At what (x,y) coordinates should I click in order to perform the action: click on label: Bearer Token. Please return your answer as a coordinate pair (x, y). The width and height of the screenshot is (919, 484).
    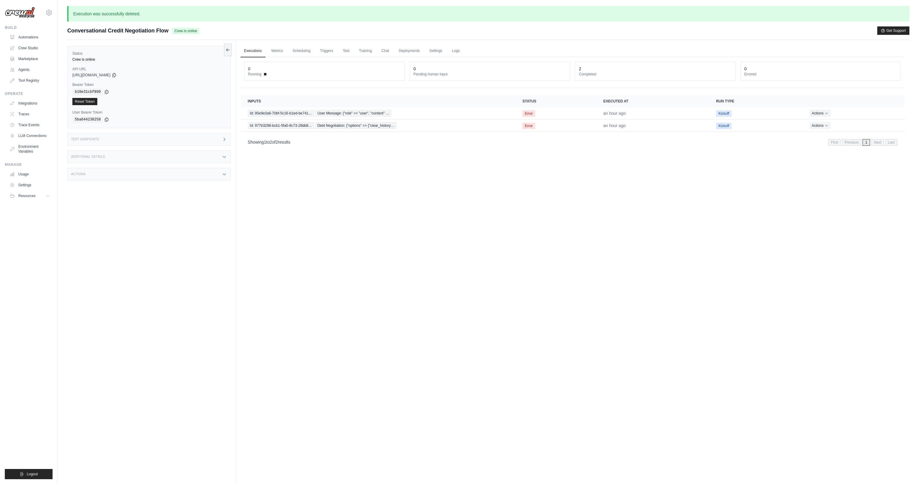
    Looking at the image, I should click on (149, 85).